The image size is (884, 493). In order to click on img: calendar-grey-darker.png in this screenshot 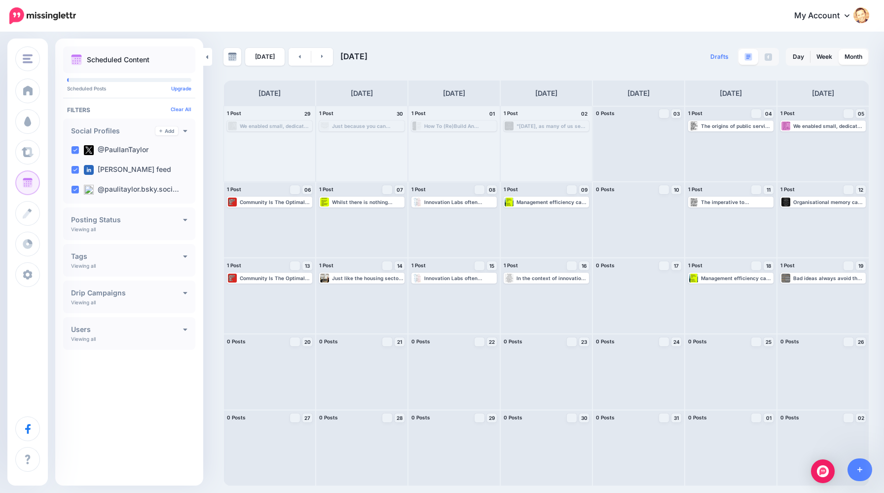, I will do `click(232, 57)`.